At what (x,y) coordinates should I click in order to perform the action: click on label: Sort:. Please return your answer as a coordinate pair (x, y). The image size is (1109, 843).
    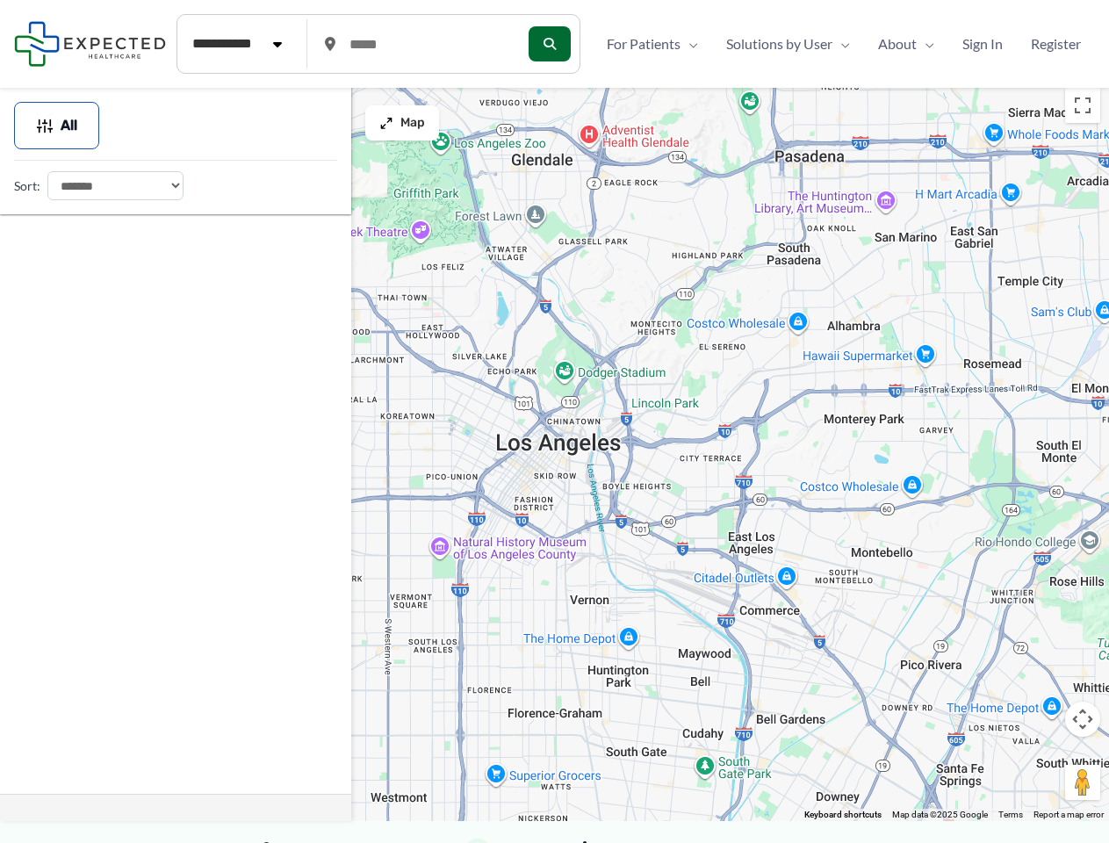
    Looking at the image, I should click on (27, 186).